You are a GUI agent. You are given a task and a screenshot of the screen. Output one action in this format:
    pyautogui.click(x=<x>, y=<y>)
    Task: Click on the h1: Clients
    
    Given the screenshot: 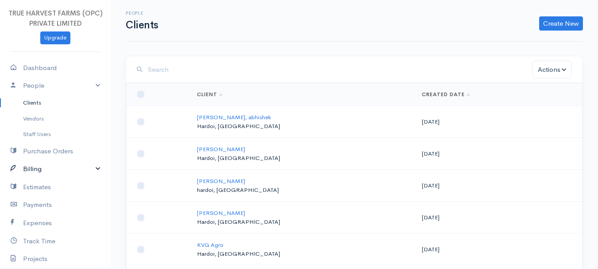 What is the action you would take?
    pyautogui.click(x=142, y=25)
    